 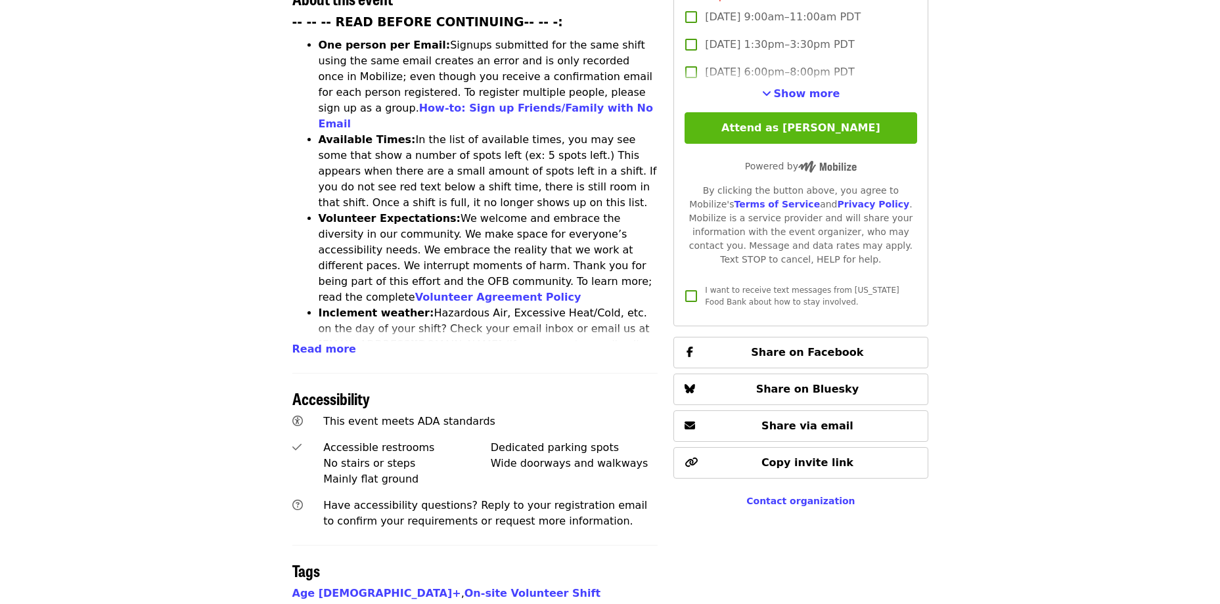 I want to click on span: This event meets ADA standards, so click(x=409, y=421).